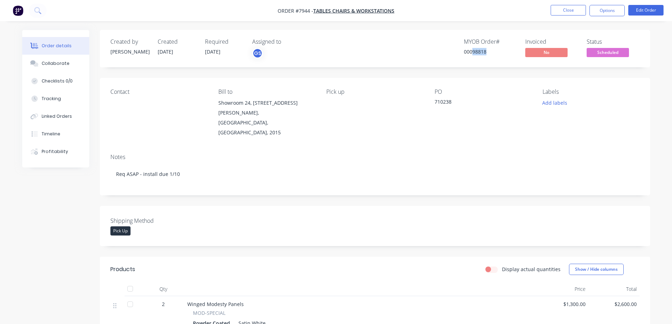  I want to click on button: Close, so click(568, 10).